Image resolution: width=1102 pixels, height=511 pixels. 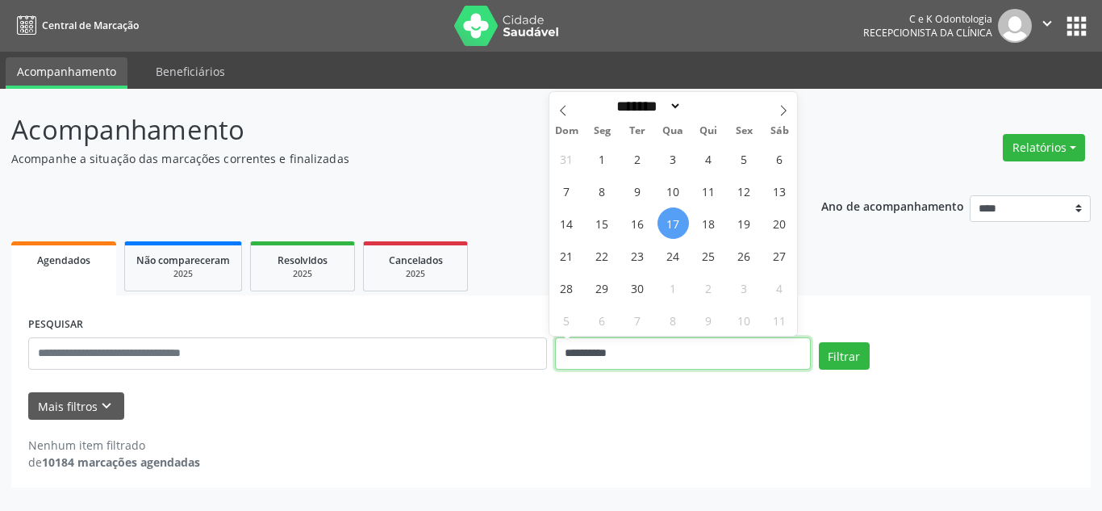 I want to click on p: Ano de acompanhamento, so click(x=892, y=205).